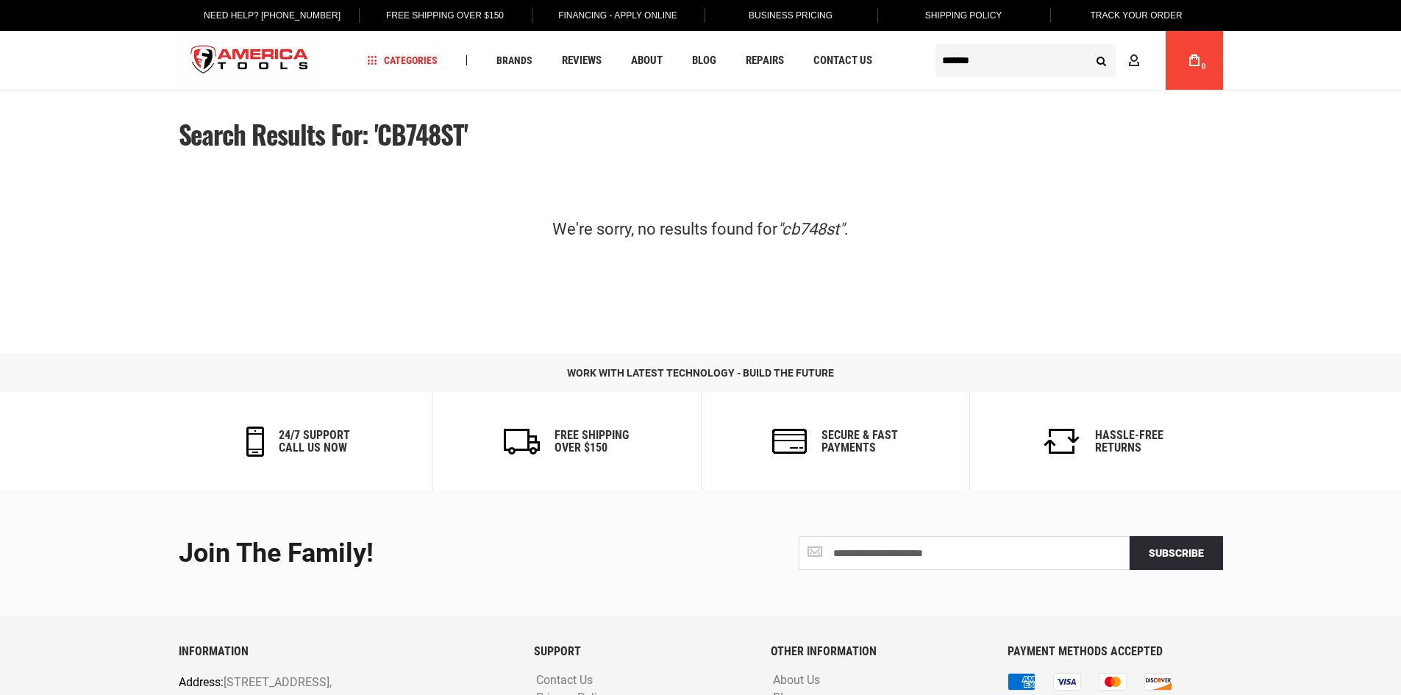  I want to click on span: Repairs, so click(765, 60).